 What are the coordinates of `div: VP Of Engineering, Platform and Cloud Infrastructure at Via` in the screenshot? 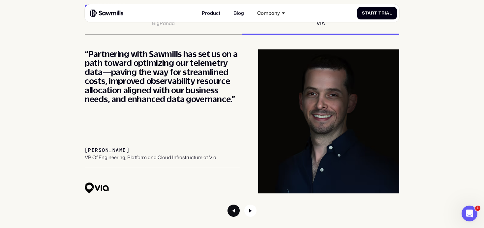 It's located at (150, 158).